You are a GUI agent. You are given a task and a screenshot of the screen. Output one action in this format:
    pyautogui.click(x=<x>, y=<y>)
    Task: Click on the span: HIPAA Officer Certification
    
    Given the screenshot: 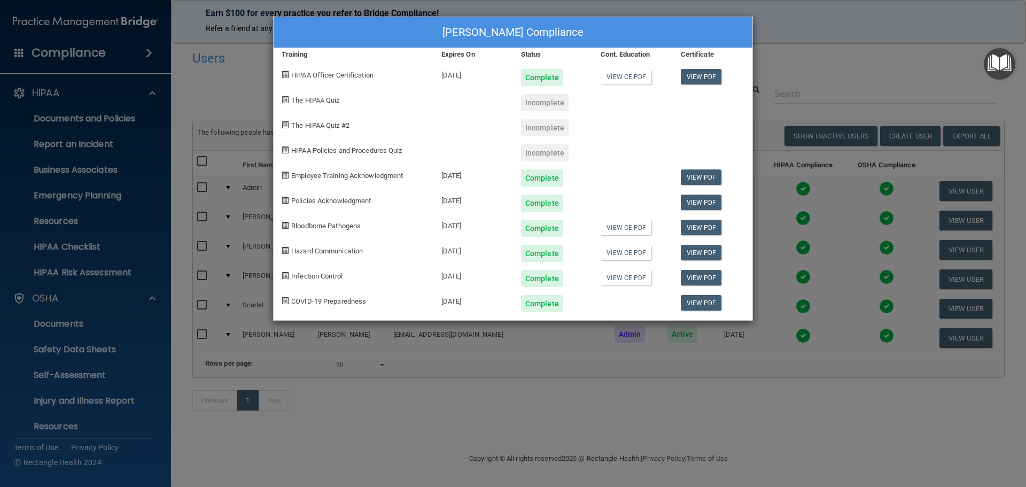 What is the action you would take?
    pyautogui.click(x=332, y=75)
    